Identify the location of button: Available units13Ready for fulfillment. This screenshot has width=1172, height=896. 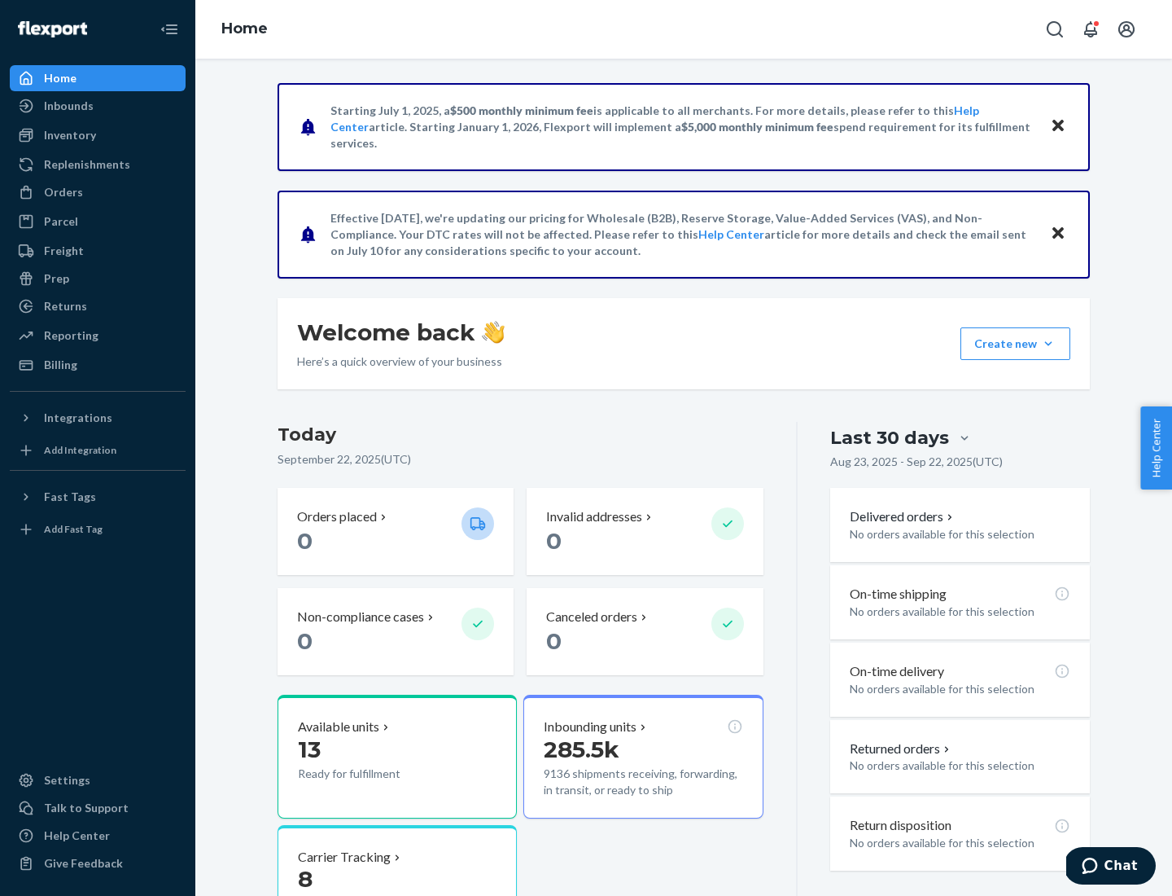
(397, 756).